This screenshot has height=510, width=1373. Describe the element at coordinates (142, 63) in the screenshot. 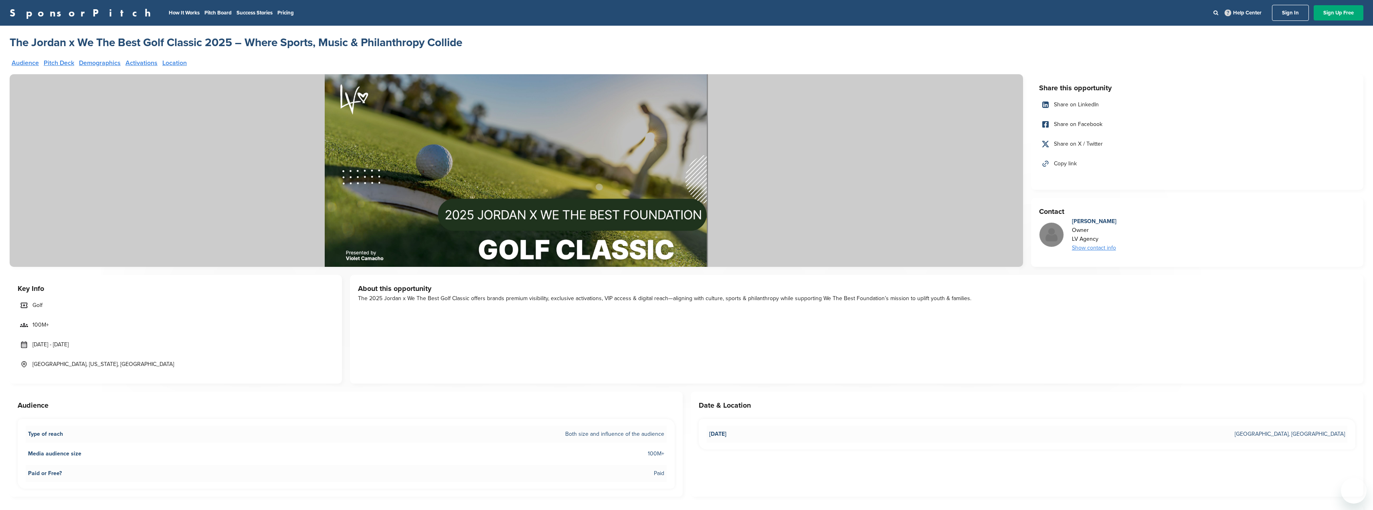

I see `a: Activations` at that location.